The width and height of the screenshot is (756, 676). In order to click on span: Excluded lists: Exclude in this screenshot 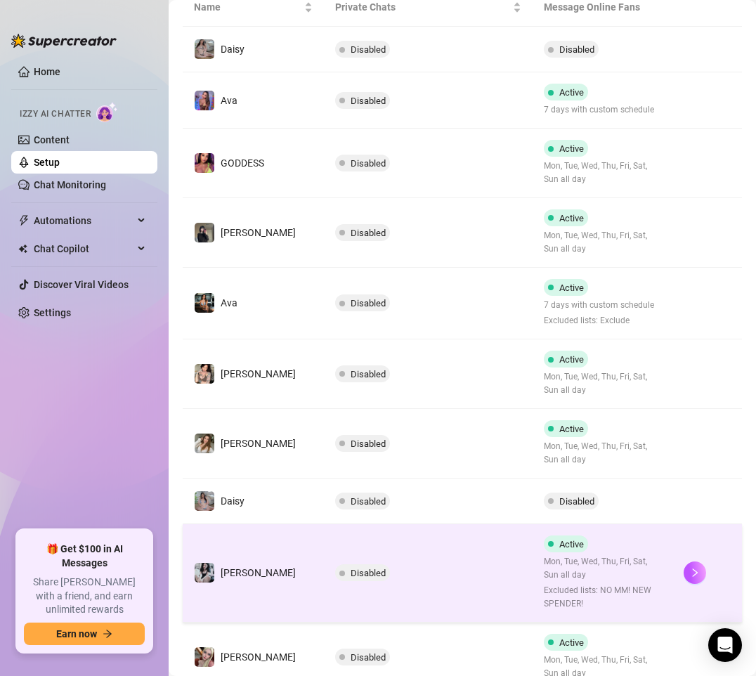, I will do `click(599, 320)`.